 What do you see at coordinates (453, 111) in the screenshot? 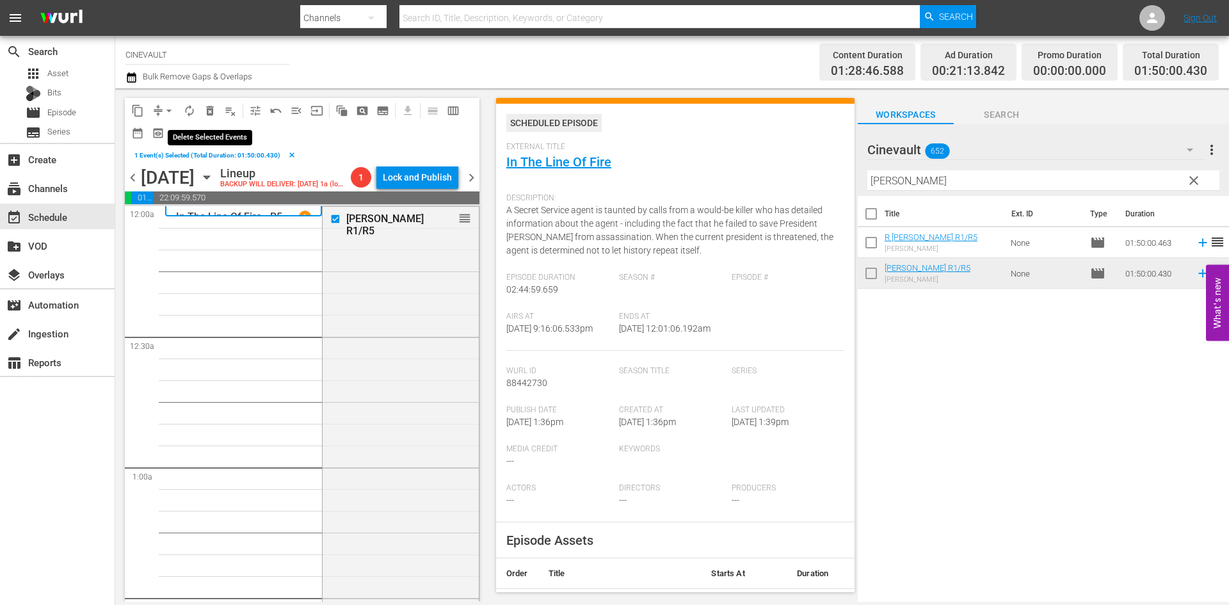
I see `span: calendar_view_week_outlined` at bounding box center [453, 111].